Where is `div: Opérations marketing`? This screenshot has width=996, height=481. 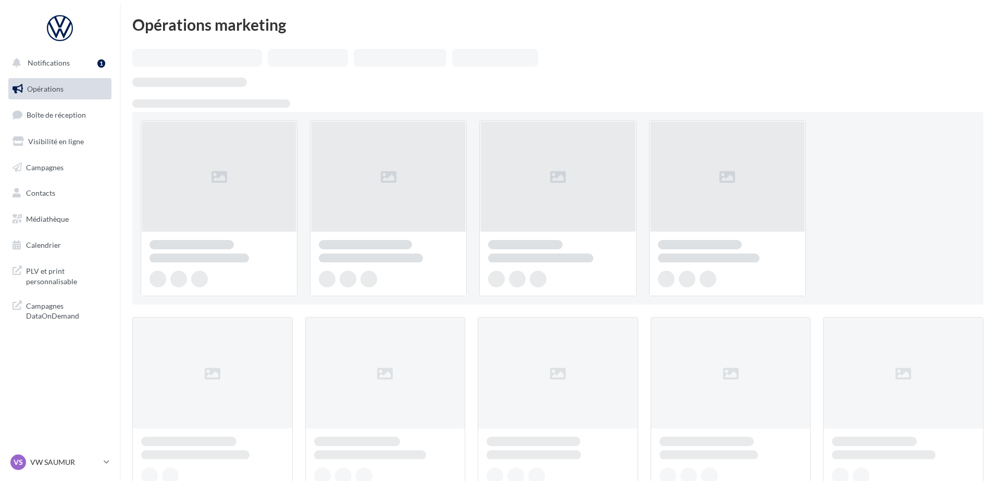
div: Opérations marketing is located at coordinates (558, 24).